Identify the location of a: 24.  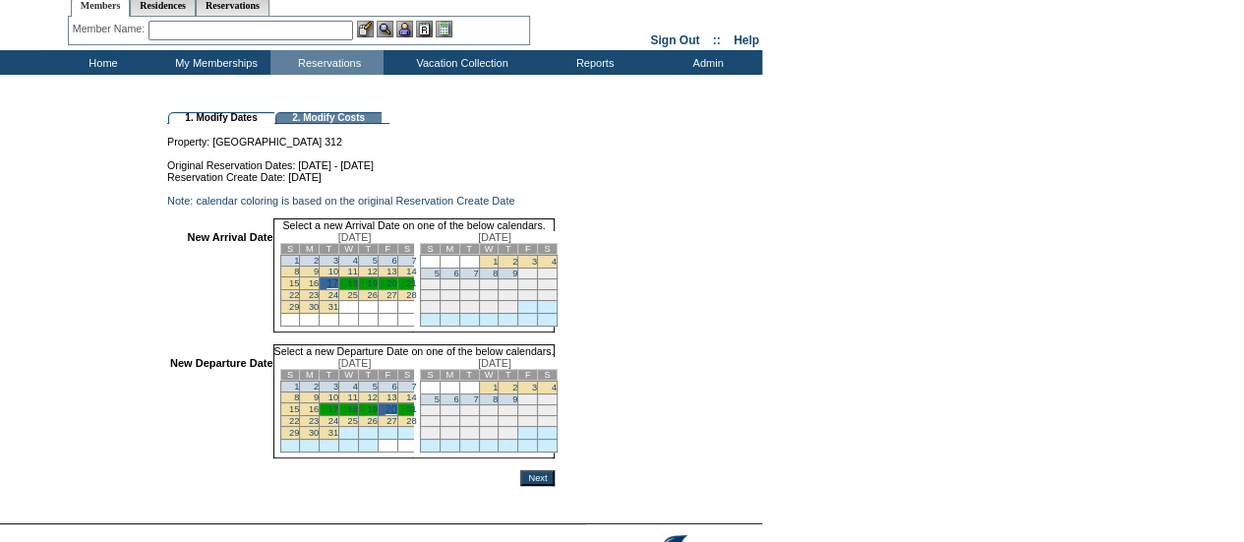
(333, 295).